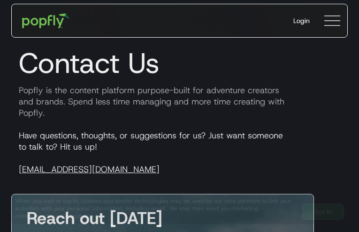 The width and height of the screenshot is (359, 232). I want to click on a: home, so click(46, 21).